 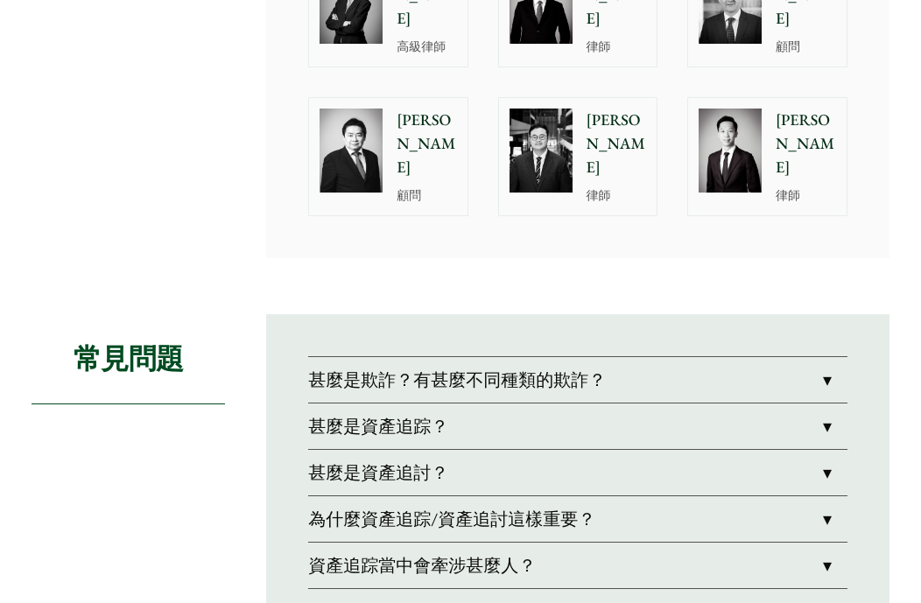 I want to click on p: 高級律師, so click(x=426, y=46).